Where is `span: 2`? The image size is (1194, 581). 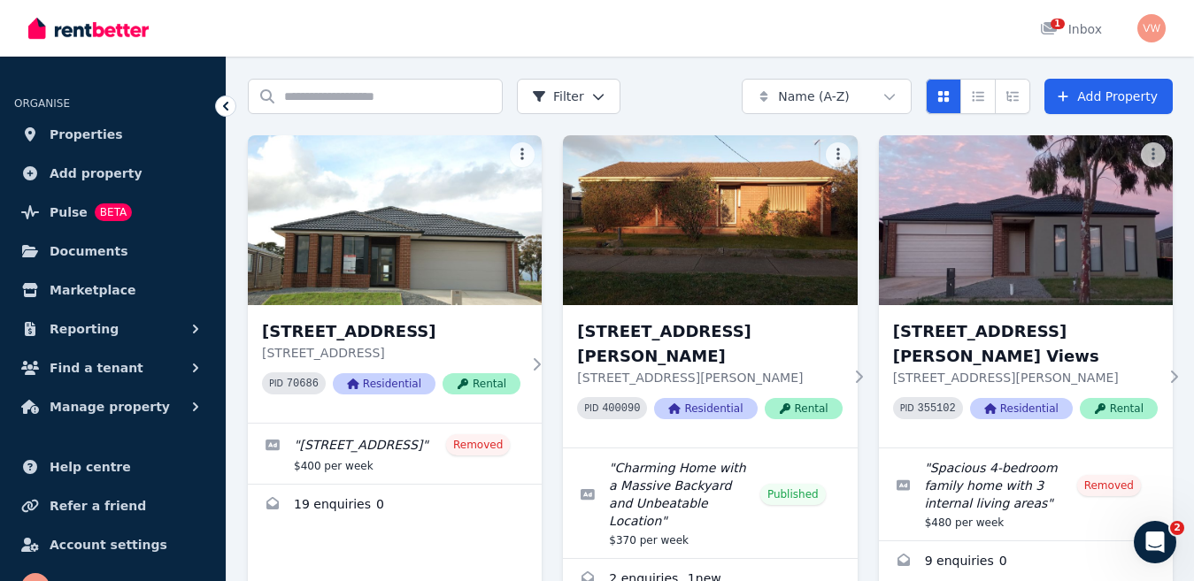 span: 2 is located at coordinates (1177, 528).